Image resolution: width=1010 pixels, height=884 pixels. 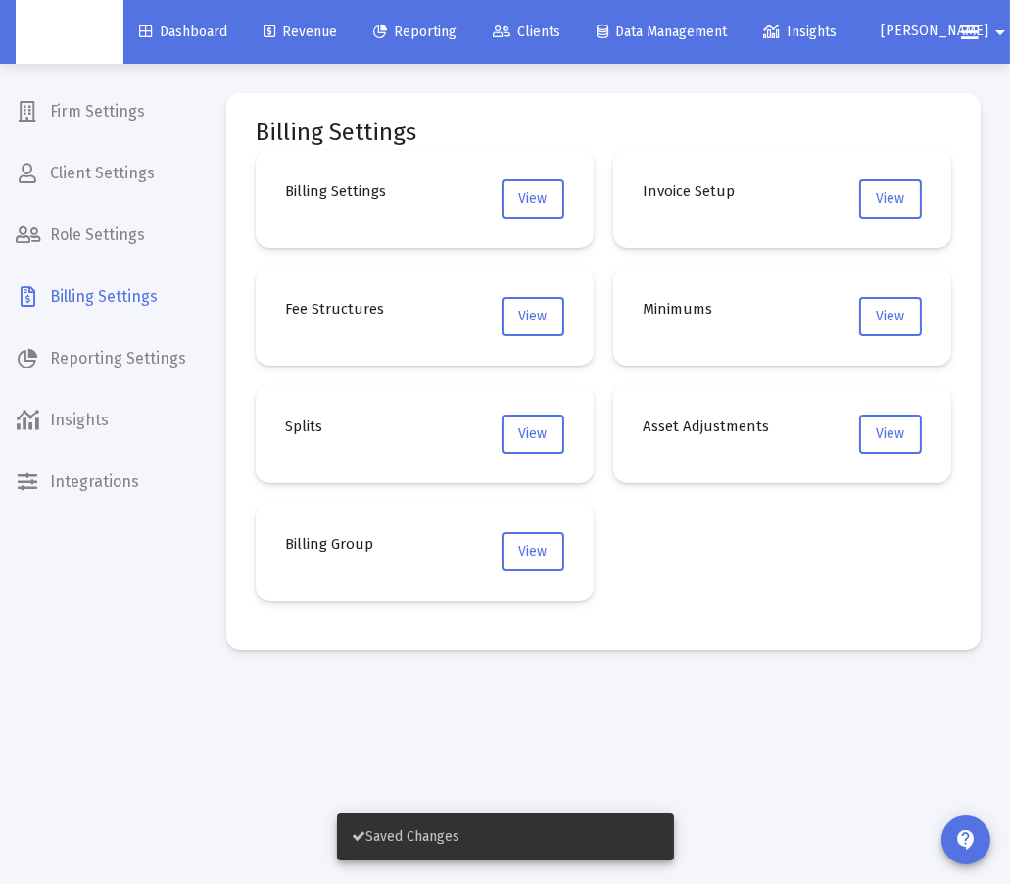 What do you see at coordinates (336, 132) in the screenshot?
I see `mat-card-title: Billing Settings` at bounding box center [336, 132].